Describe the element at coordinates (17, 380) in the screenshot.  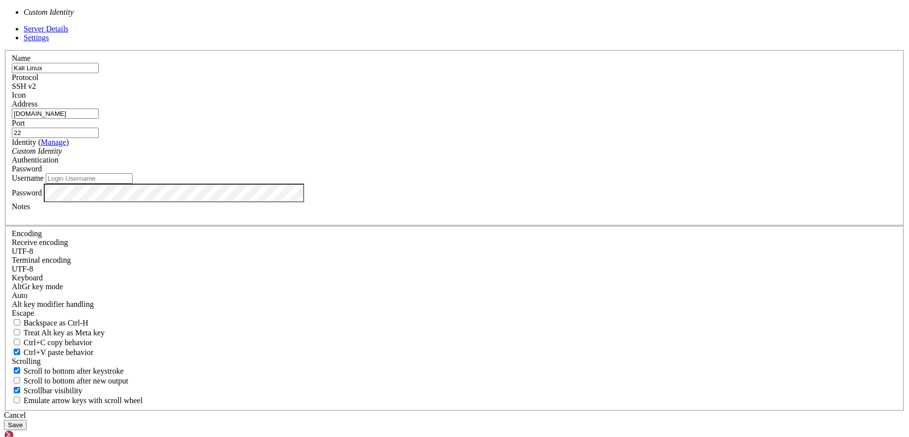
I see `input: Scroll to bottom after new output` at that location.